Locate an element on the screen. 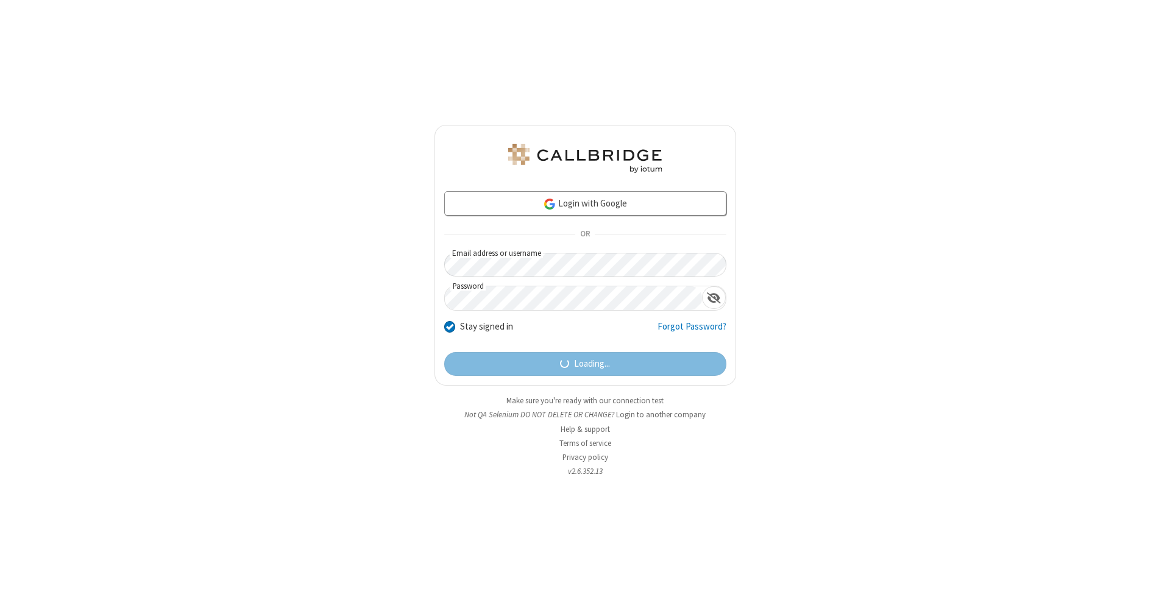 The width and height of the screenshot is (1170, 611). a: Privacy policy is located at coordinates (585, 457).